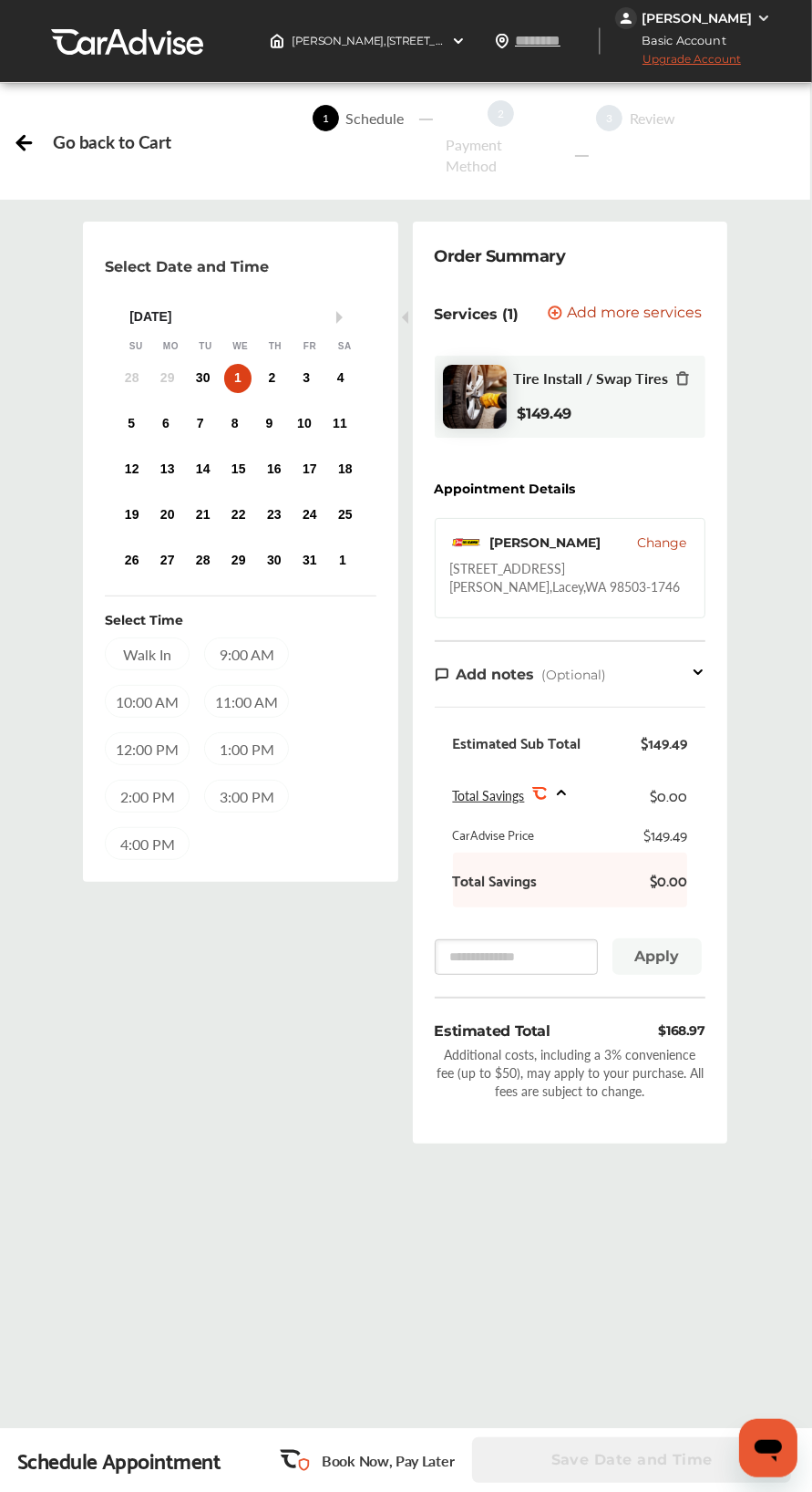 This screenshot has height=1492, width=812. What do you see at coordinates (306, 378) in the screenshot?
I see `div: Choose Friday, October 3rd, 2025` at bounding box center [306, 378].